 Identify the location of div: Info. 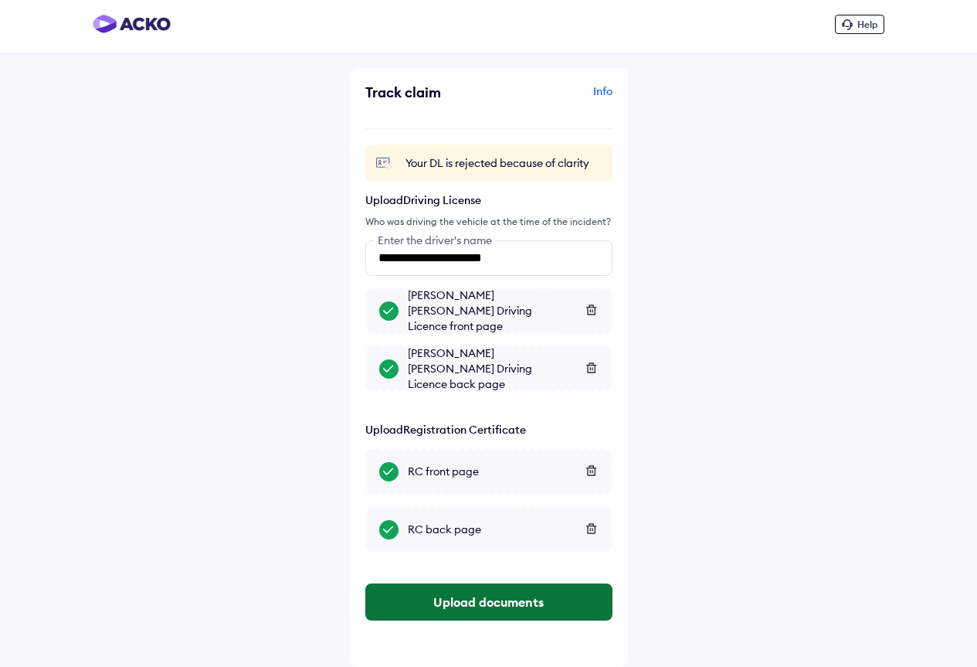
(552, 98).